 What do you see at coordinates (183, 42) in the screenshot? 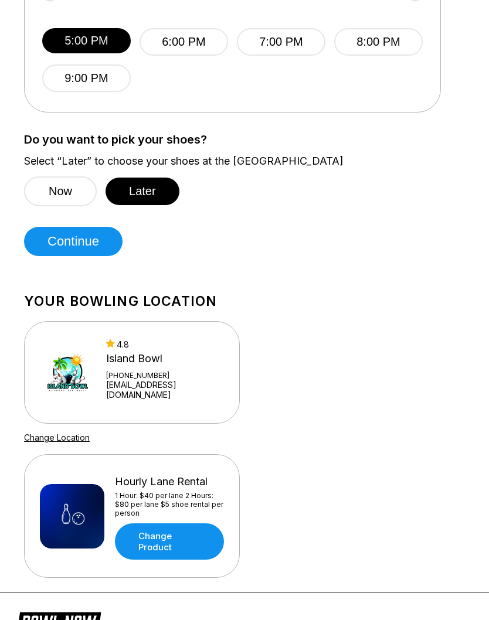
I see `button: 6:00 PM` at bounding box center [183, 42].